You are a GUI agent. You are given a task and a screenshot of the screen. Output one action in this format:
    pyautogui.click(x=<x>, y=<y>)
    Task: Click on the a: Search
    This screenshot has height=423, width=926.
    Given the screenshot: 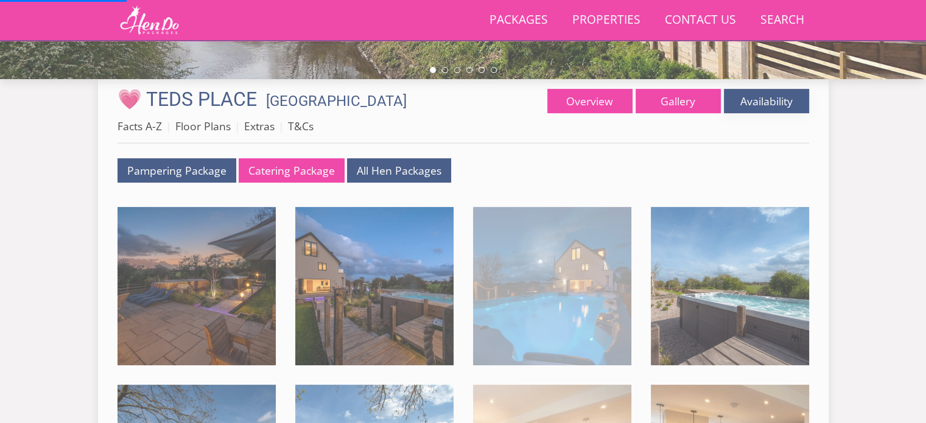 What is the action you would take?
    pyautogui.click(x=783, y=20)
    